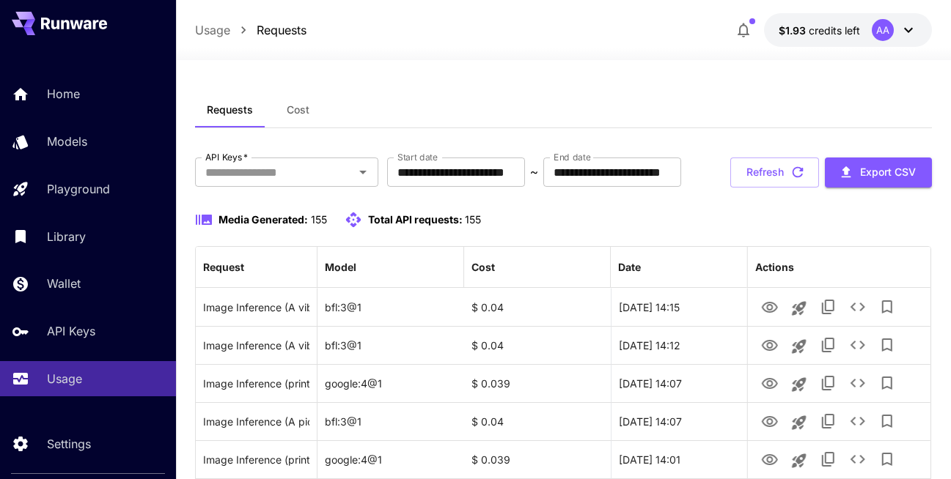  Describe the element at coordinates (78, 189) in the screenshot. I see `p: Playground` at that location.